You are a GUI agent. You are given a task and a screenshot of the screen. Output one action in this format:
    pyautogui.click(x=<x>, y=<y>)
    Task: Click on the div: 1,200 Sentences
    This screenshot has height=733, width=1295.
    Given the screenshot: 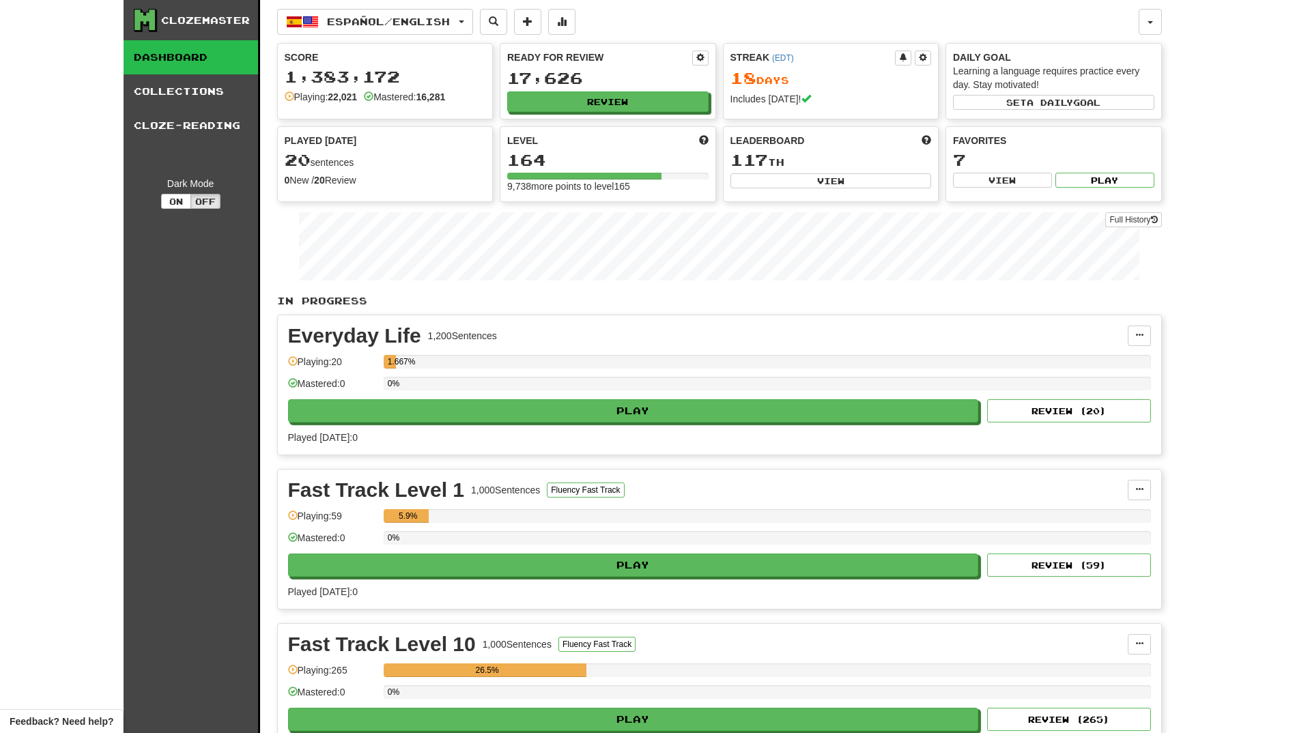 What is the action you would take?
    pyautogui.click(x=462, y=336)
    